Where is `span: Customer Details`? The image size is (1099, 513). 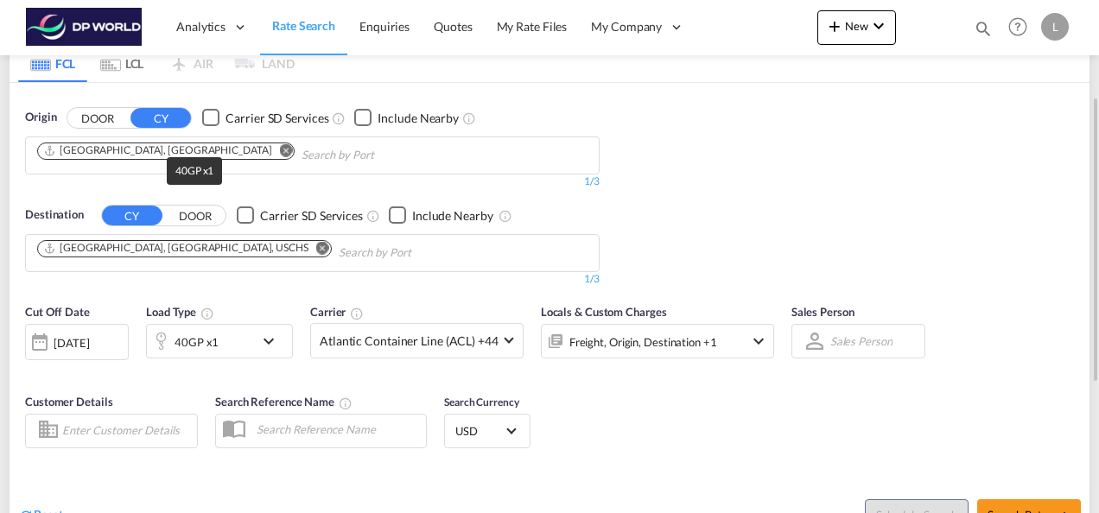
span: Customer Details is located at coordinates (68, 402).